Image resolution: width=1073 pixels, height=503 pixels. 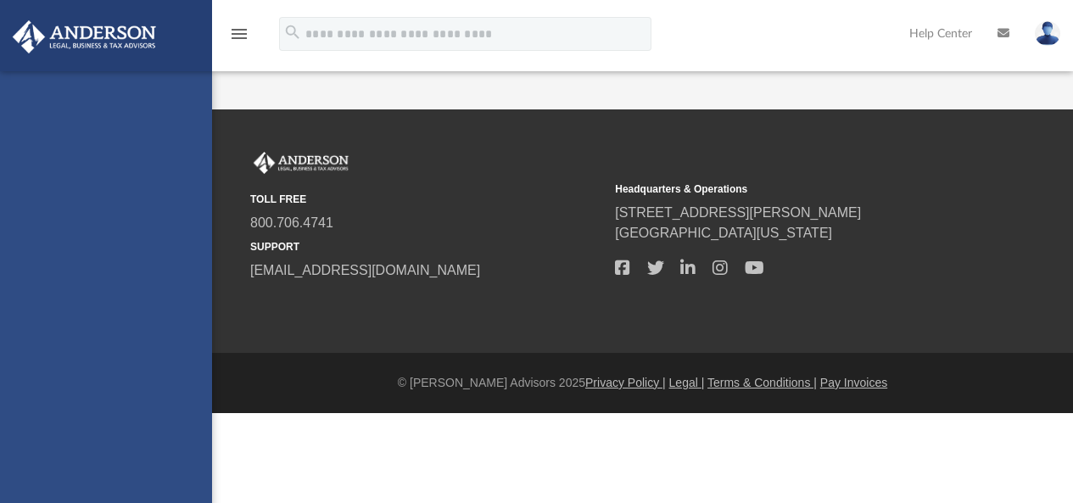 I want to click on i: search, so click(x=293, y=32).